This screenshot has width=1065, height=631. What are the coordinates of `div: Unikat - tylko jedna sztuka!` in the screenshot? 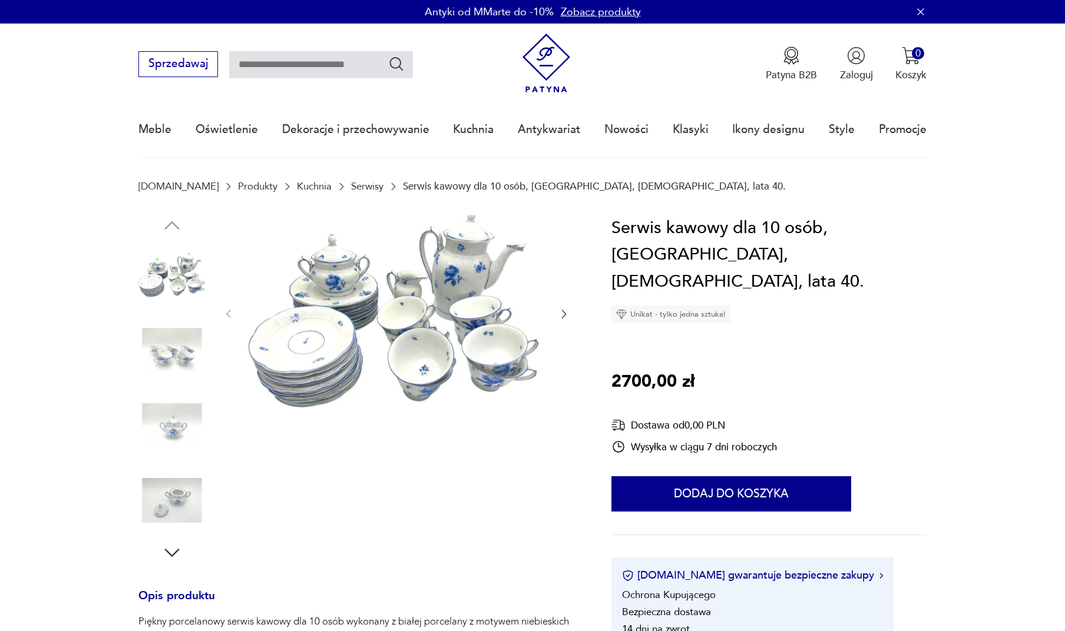 It's located at (671, 315).